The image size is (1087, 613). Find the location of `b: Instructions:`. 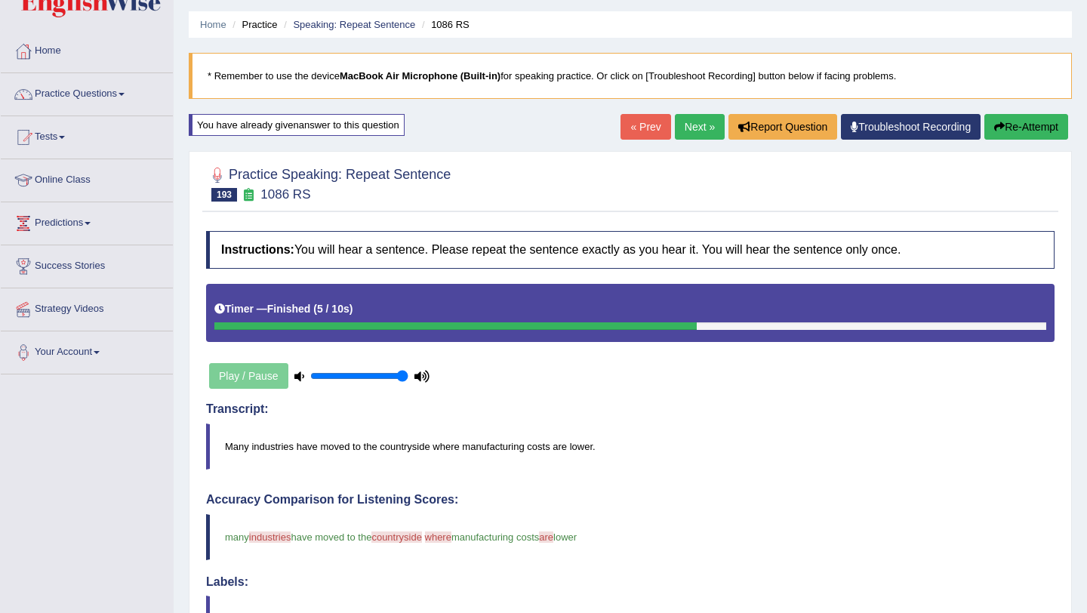

b: Instructions: is located at coordinates (257, 249).